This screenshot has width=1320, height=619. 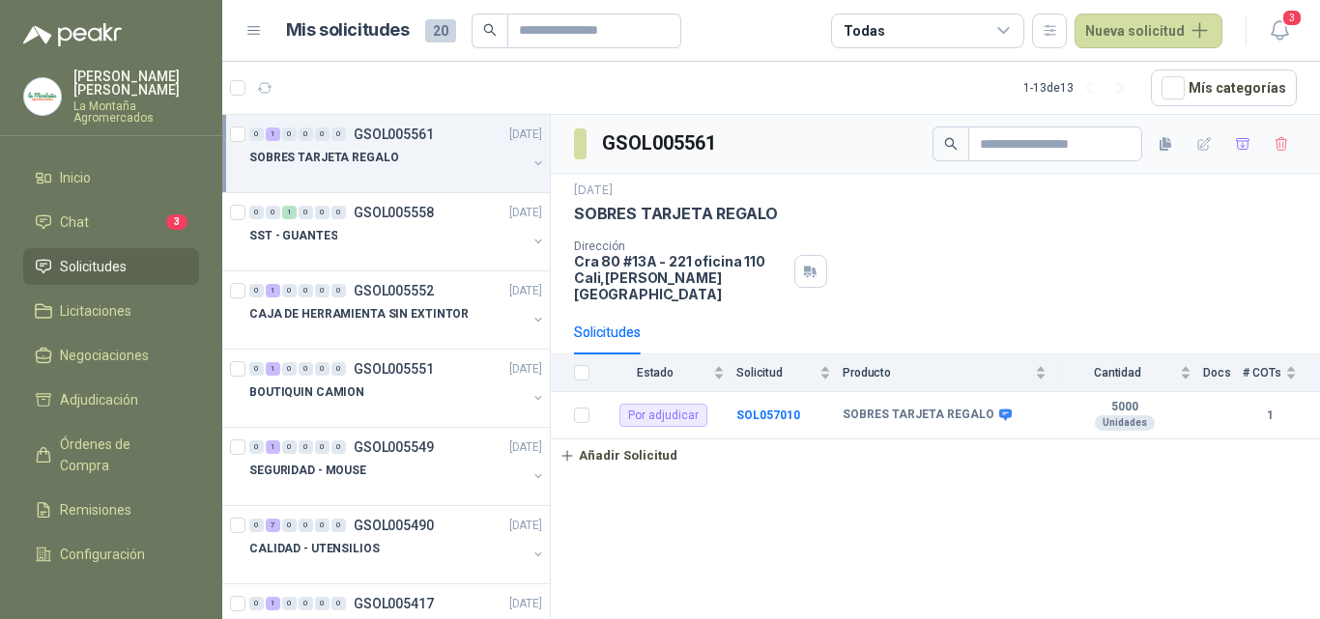 I want to click on span: Cantidad, so click(x=1117, y=373).